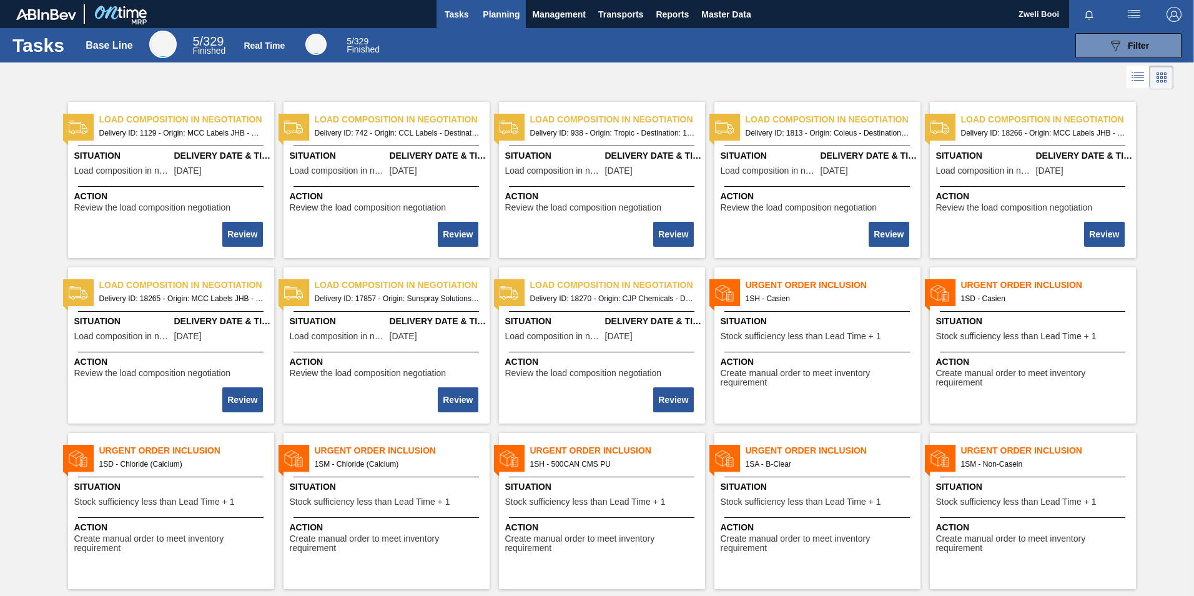 The height and width of the screenshot is (596, 1194). Describe the element at coordinates (182, 464) in the screenshot. I see `span: 1SD - Chloride (Calcium)` at that location.